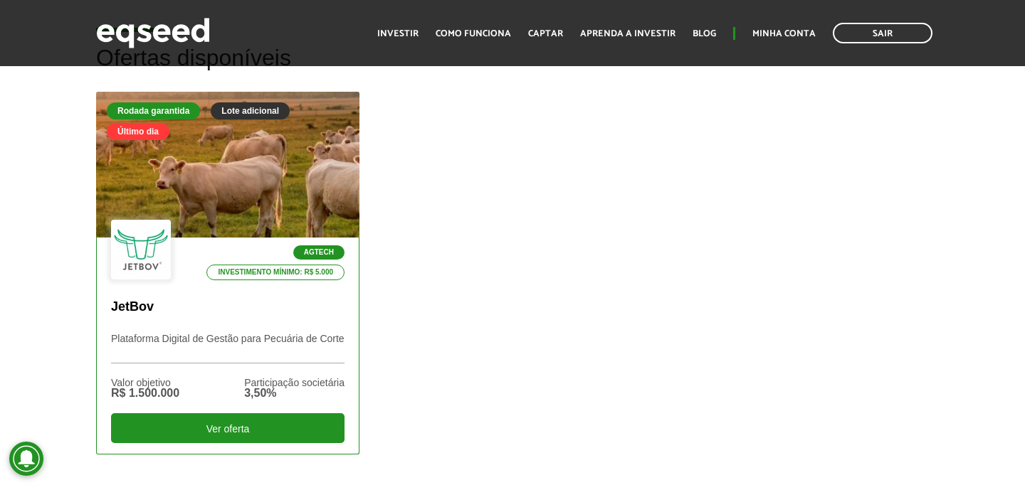 The width and height of the screenshot is (1025, 485). Describe the element at coordinates (228, 348) in the screenshot. I see `p: Plataforma Digital de Gestão para Pecuária de Corte` at that location.